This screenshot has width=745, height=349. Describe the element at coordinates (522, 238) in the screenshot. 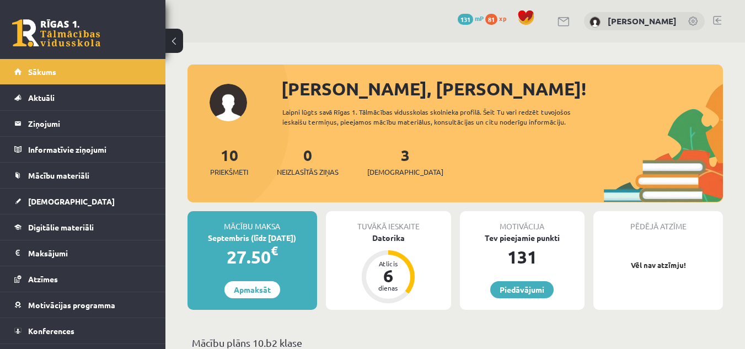

I see `div: Tev pieejamie punkti` at that location.